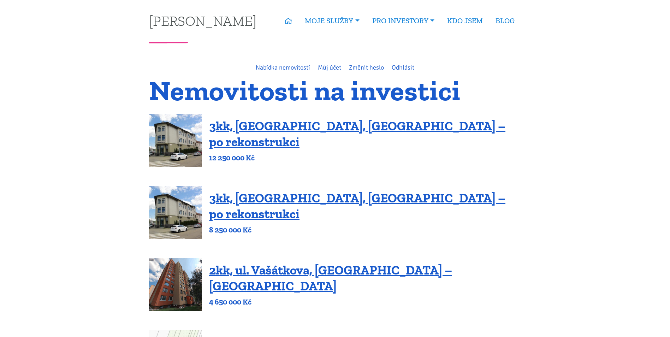 The width and height of the screenshot is (670, 337). I want to click on a: Můj účet, so click(329, 67).